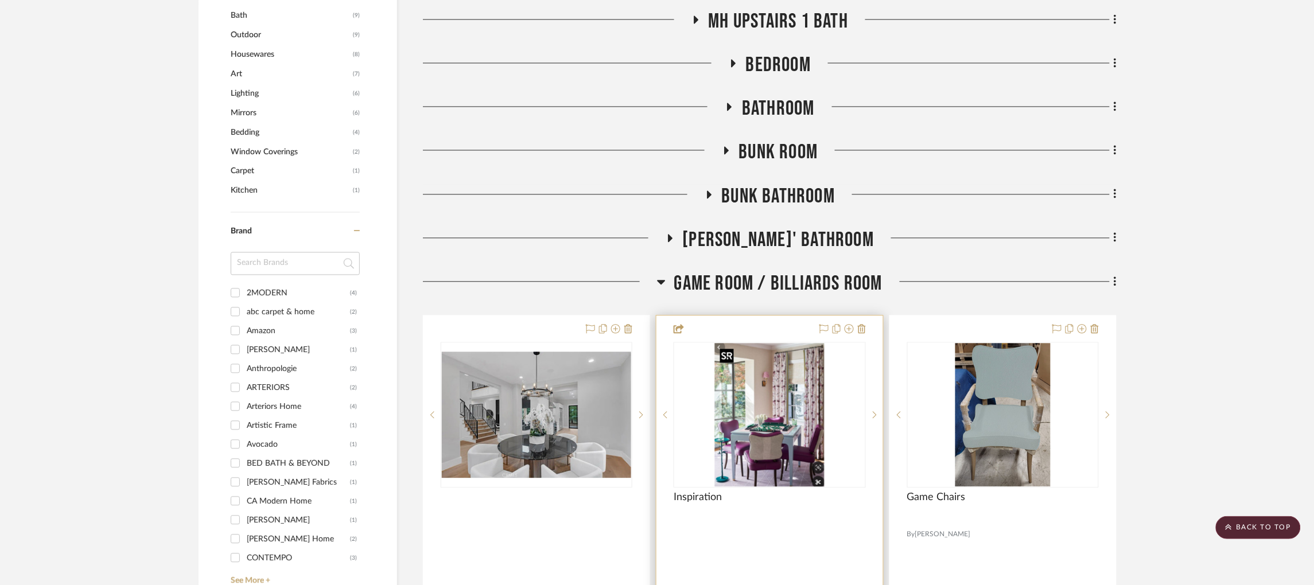 The image size is (1314, 585). What do you see at coordinates (290, 54) in the screenshot?
I see `span: Housewares` at bounding box center [290, 54].